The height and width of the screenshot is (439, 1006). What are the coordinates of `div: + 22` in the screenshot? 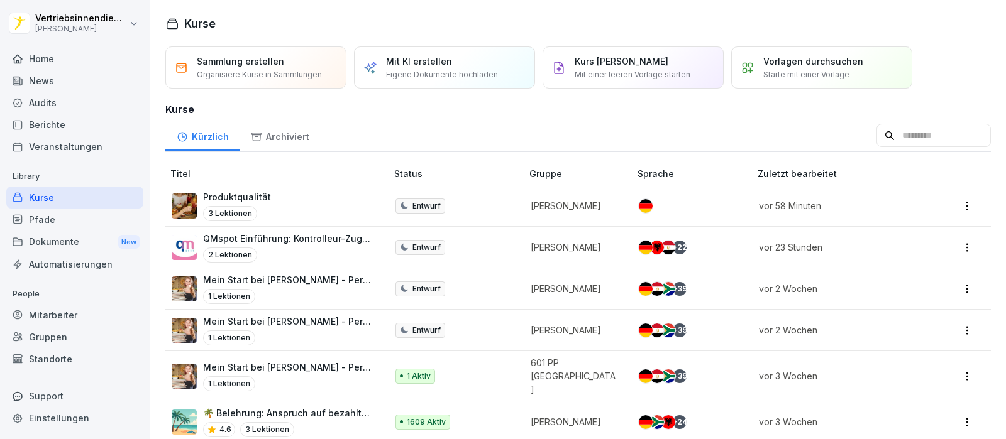 It's located at (679, 248).